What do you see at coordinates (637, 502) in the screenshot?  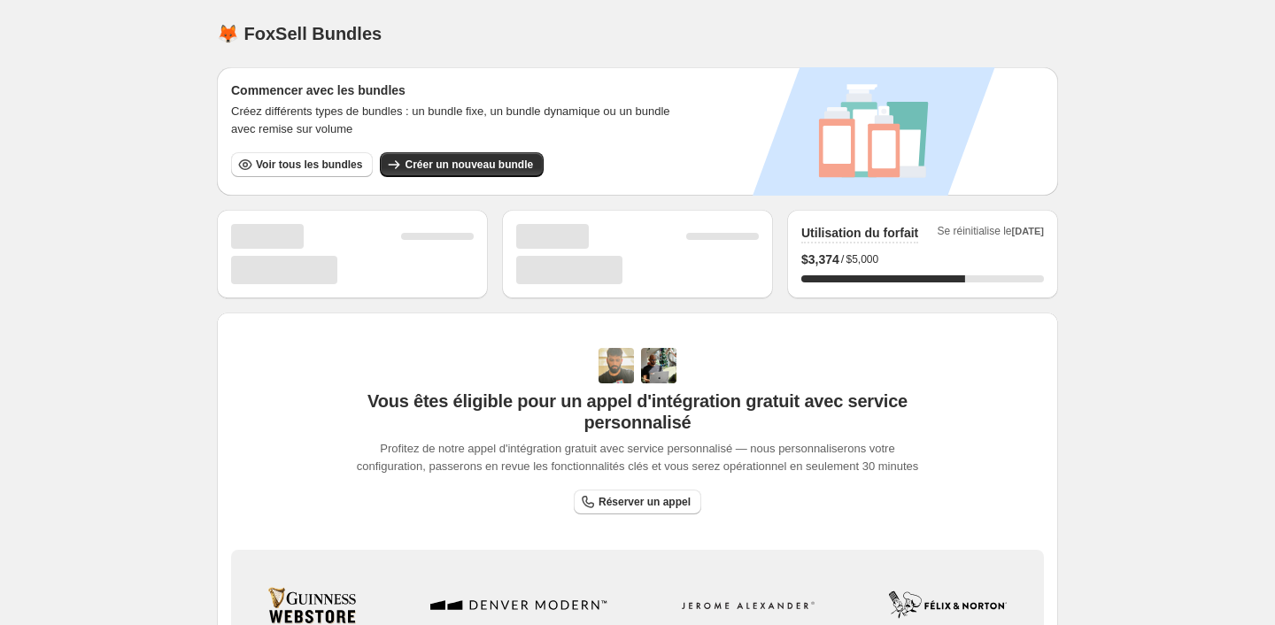 I see `a: Réserver un appel` at bounding box center [637, 502].